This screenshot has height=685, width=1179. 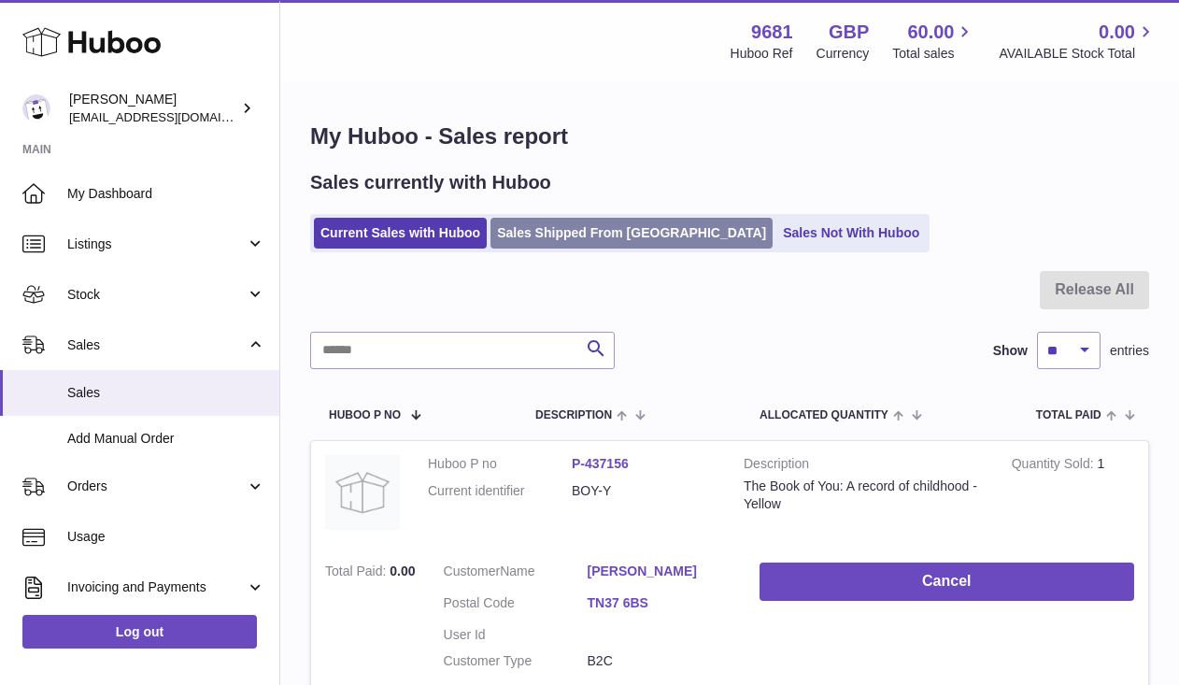 What do you see at coordinates (1077, 53) in the screenshot?
I see `span: AVAILABLE Stock Total` at bounding box center [1077, 53].